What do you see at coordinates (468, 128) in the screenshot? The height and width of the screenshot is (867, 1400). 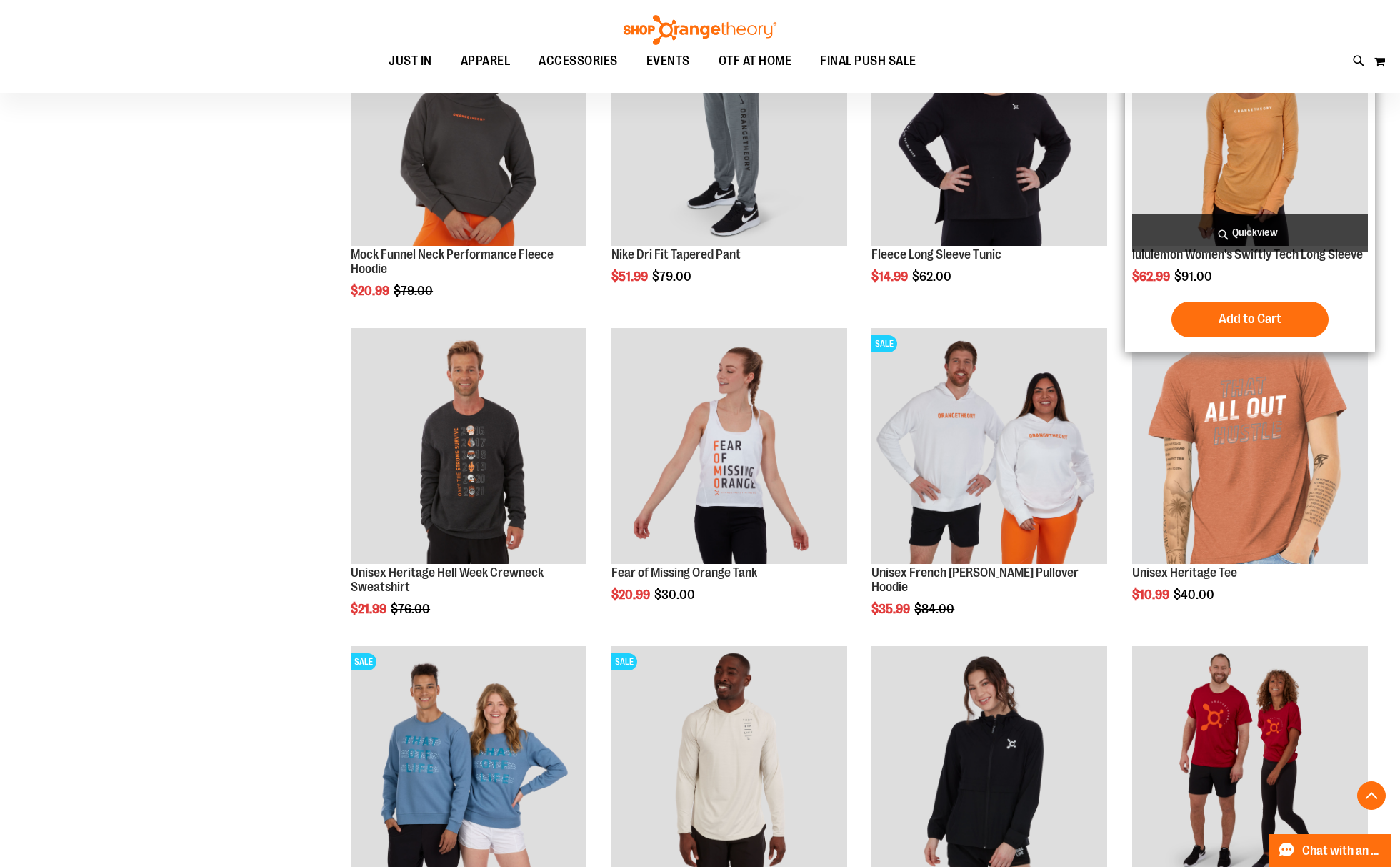 I see `a: Product image for Mock Funnel Neck Performance Fleece Hoodie` at bounding box center [468, 128].